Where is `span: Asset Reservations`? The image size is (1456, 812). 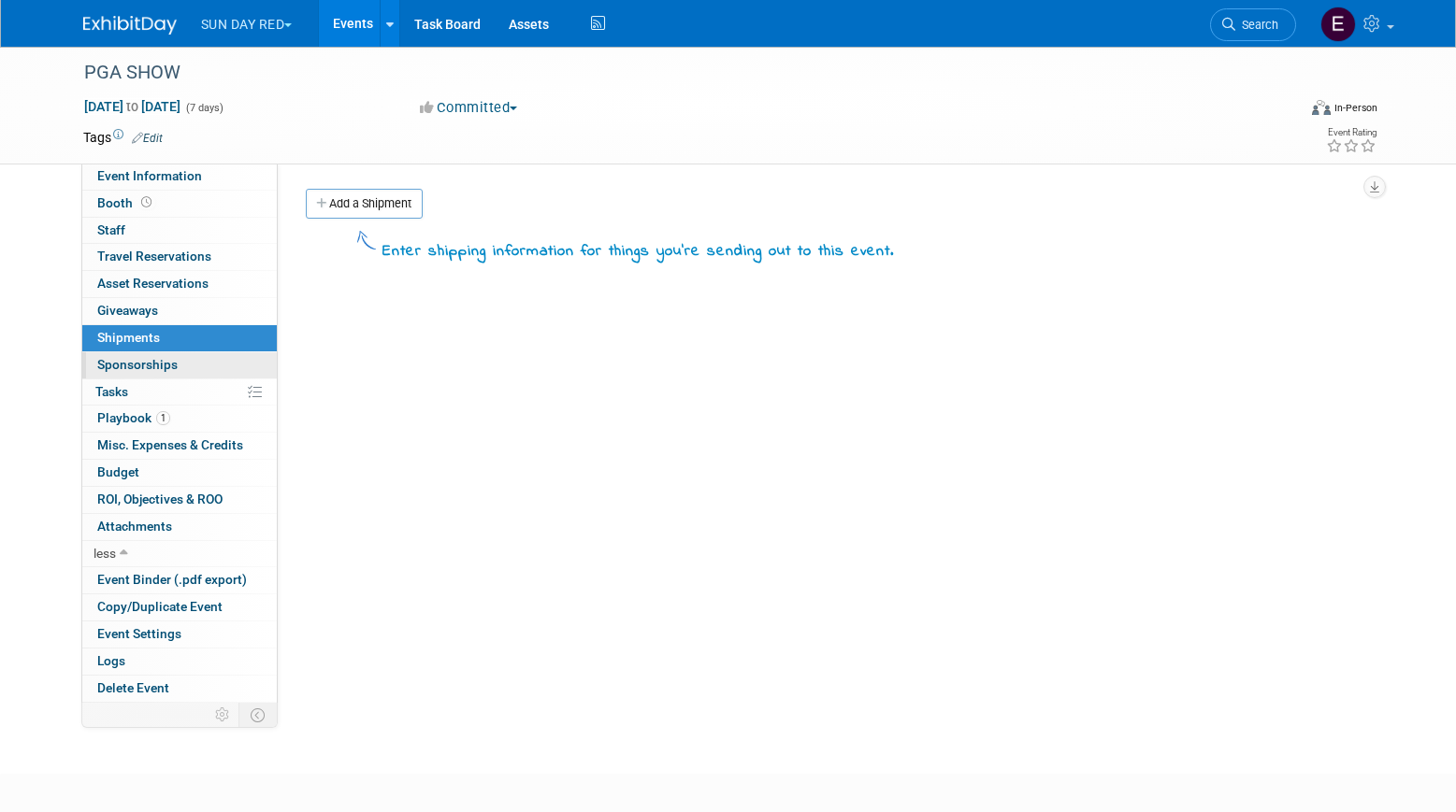 span: Asset Reservations is located at coordinates (153, 283).